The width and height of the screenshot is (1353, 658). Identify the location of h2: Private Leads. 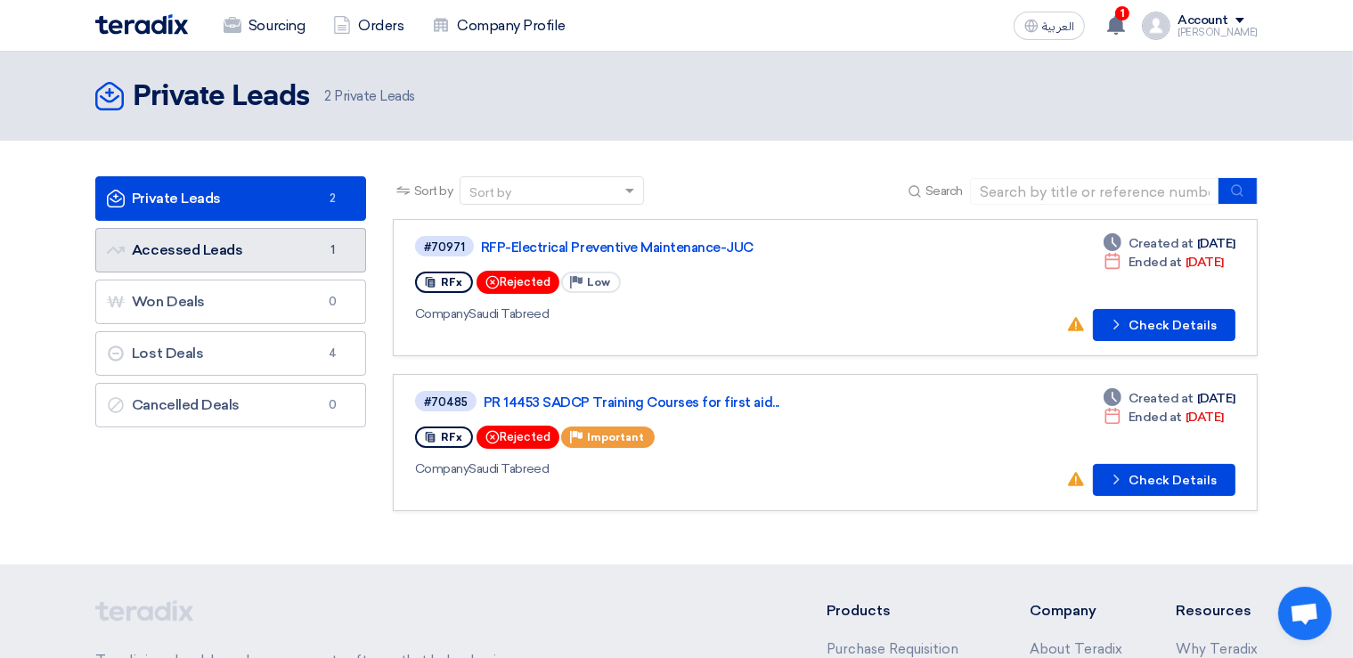
(221, 97).